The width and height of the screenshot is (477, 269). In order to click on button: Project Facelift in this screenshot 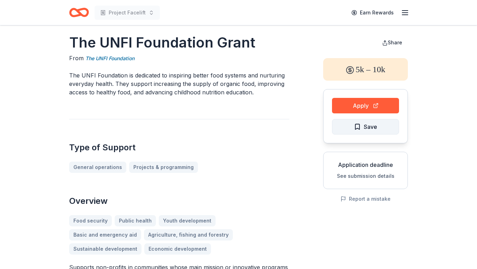, I will do `click(127, 13)`.